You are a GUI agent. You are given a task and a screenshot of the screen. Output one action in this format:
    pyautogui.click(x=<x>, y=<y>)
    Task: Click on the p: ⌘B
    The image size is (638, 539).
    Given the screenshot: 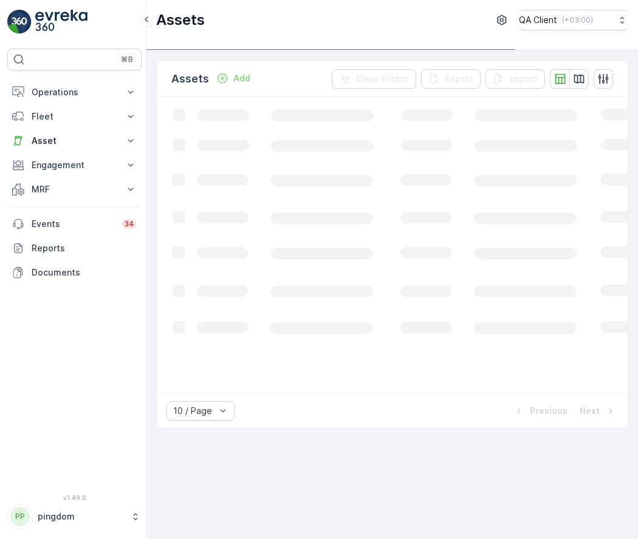 What is the action you would take?
    pyautogui.click(x=127, y=60)
    